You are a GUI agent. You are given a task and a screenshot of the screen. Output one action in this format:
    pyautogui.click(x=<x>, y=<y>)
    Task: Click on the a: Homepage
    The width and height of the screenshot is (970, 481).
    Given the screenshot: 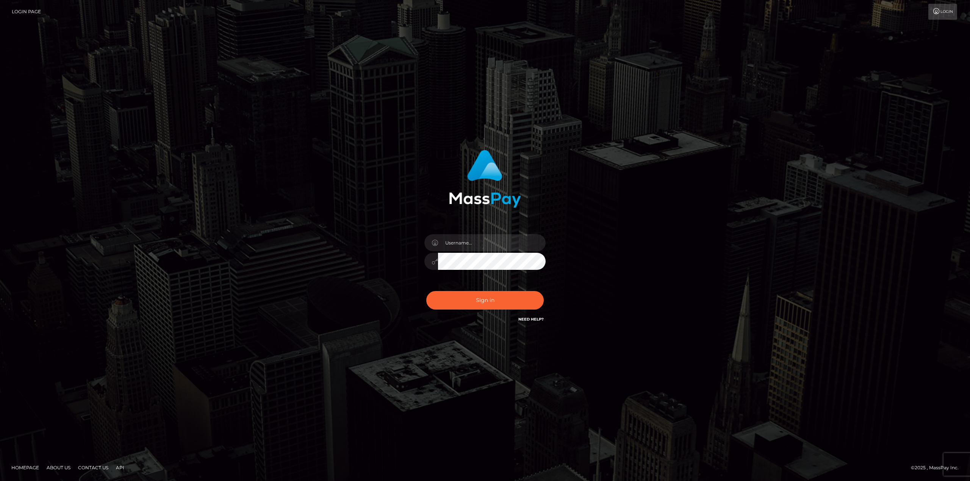 What is the action you would take?
    pyautogui.click(x=25, y=468)
    